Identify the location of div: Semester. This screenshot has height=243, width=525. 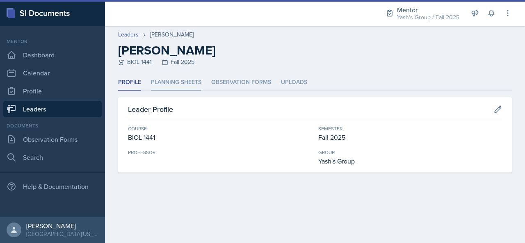
(410, 129).